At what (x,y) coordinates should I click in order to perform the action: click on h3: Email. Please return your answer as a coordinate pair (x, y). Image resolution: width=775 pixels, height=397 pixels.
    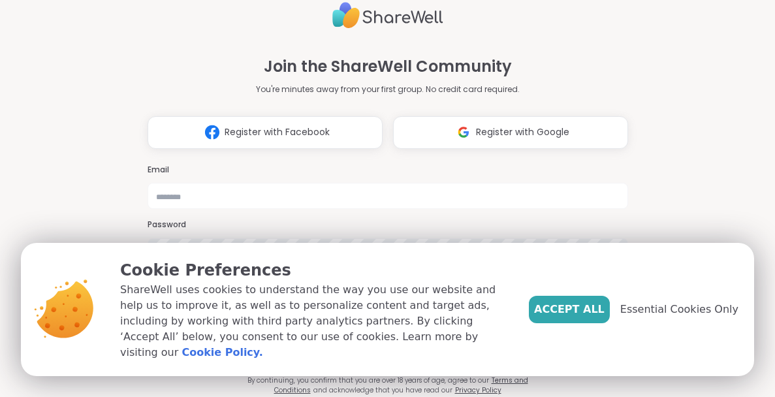
    Looking at the image, I should click on (388, 170).